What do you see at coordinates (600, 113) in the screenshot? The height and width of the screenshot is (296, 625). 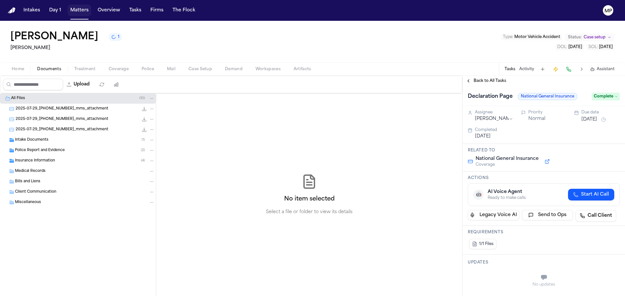 I see `div: Due date` at bounding box center [600, 113].